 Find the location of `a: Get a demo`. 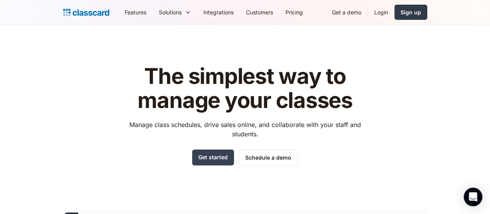

a: Get a demo is located at coordinates (347, 12).